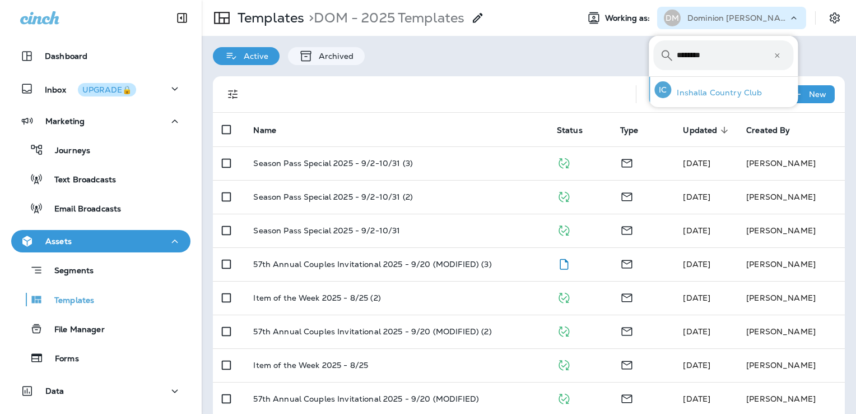 The image size is (856, 414). I want to click on button: Templates, so click(101, 299).